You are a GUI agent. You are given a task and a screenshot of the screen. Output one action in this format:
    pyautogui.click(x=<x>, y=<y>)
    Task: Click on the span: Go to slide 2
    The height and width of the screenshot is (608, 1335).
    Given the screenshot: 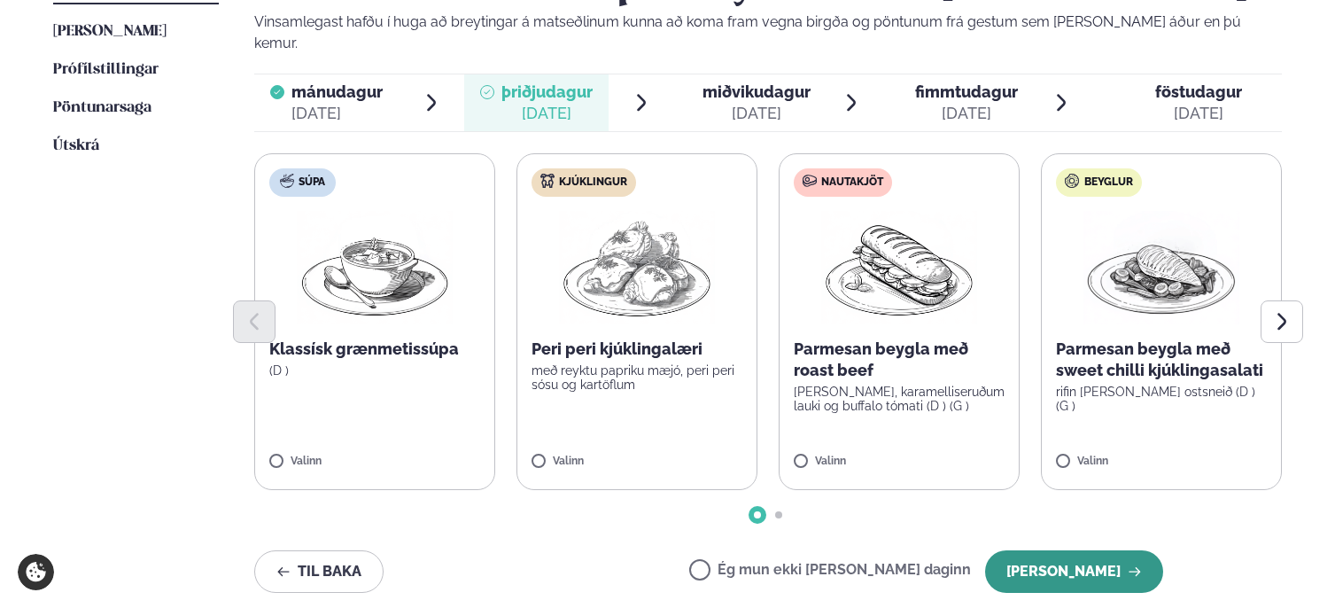 What is the action you would take?
    pyautogui.click(x=779, y=515)
    